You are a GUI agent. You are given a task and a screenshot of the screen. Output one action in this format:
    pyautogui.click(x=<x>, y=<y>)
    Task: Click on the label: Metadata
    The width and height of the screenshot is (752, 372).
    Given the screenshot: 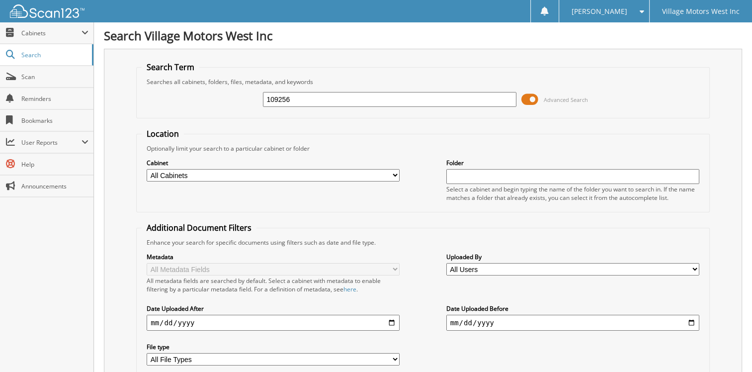 What is the action you would take?
    pyautogui.click(x=273, y=256)
    